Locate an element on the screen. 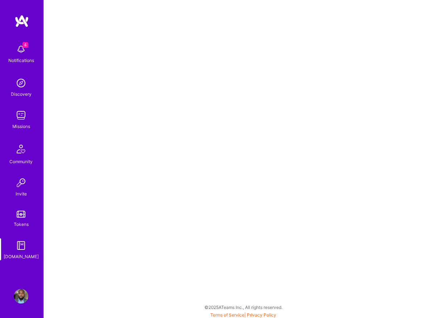 This screenshot has width=443, height=318. img: tokens is located at coordinates (21, 214).